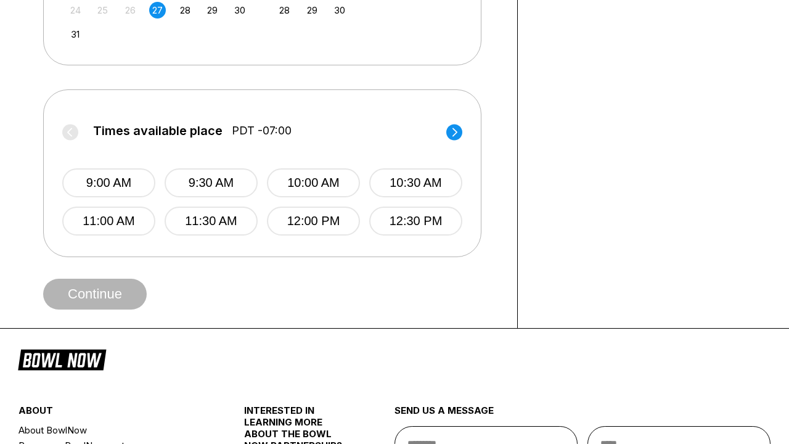  What do you see at coordinates (313, 221) in the screenshot?
I see `button: 12:00 PM` at bounding box center [313, 221].